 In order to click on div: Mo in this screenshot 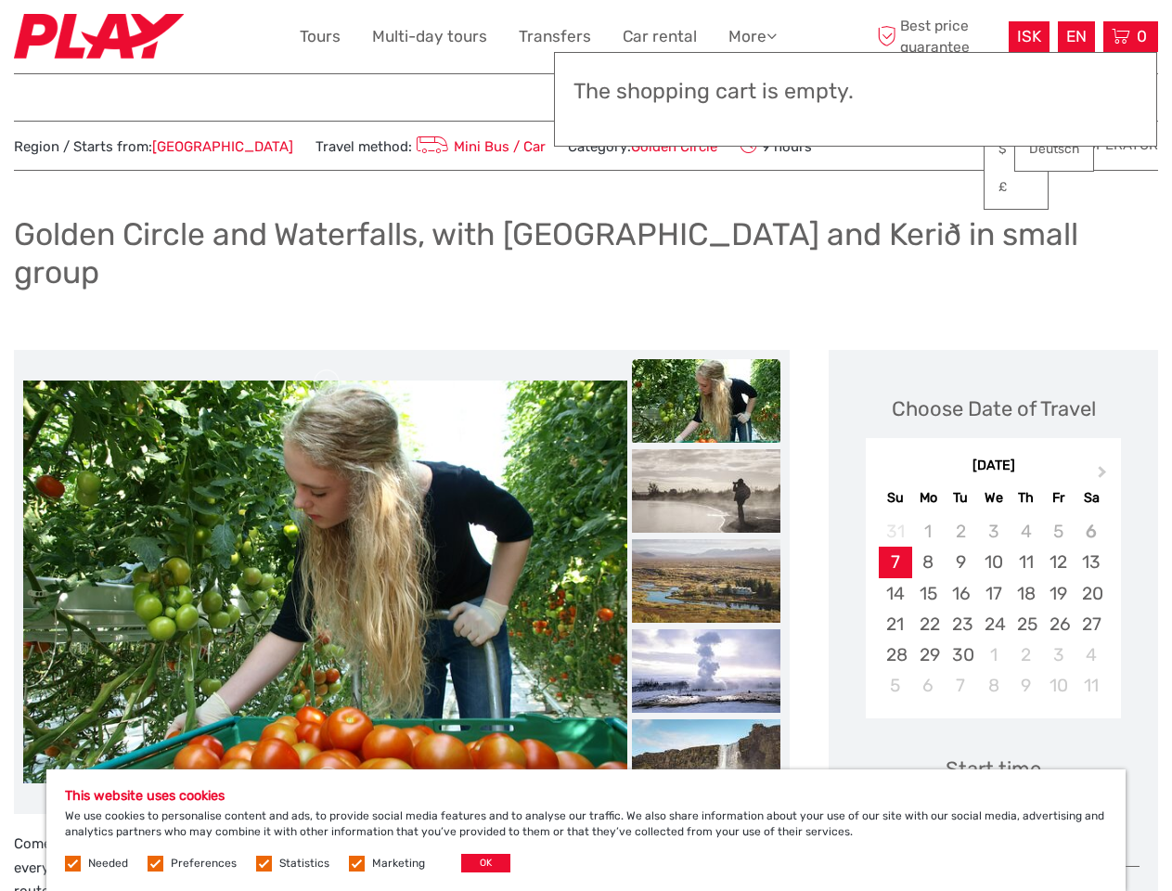, I will do `click(928, 497)`.